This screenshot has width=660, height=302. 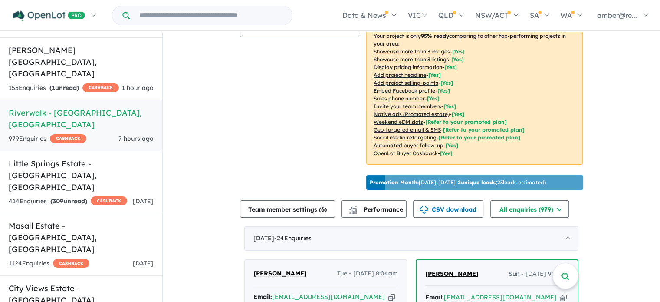 I want to click on u: Embed Facebook profile, so click(x=404, y=90).